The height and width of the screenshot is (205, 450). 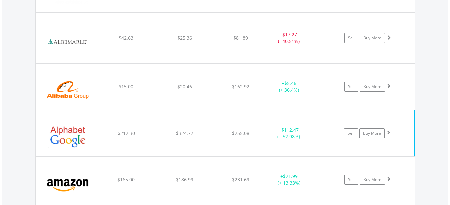 I want to click on div: - (- 40.51%), so click(x=289, y=38).